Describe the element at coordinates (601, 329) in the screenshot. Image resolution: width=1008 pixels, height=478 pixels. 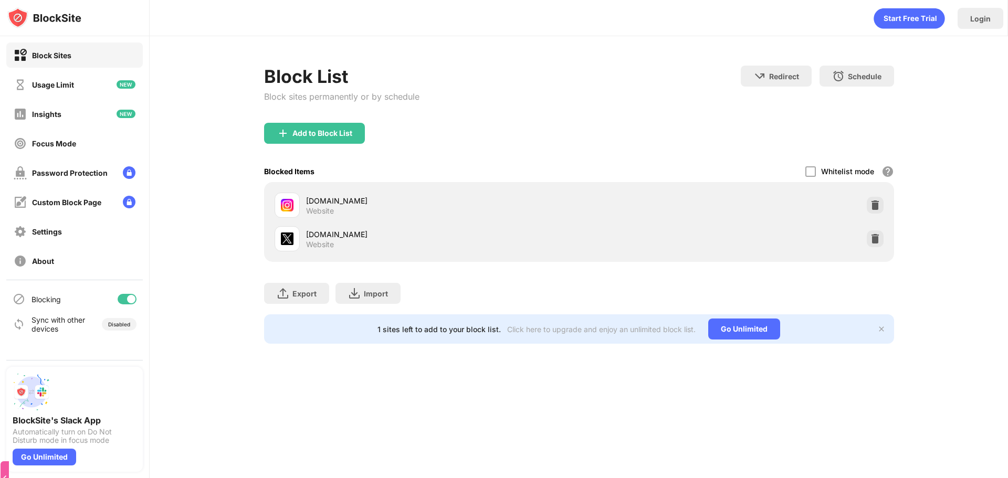
I see `div: Click here to upgrade and enjoy an unlimited block list.` at that location.